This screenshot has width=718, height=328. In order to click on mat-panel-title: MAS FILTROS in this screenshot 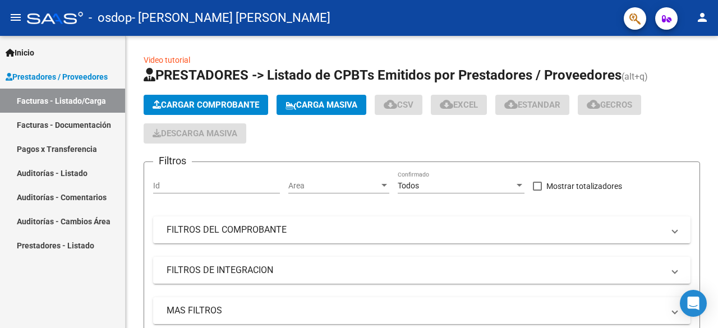, I will do `click(415, 311)`.